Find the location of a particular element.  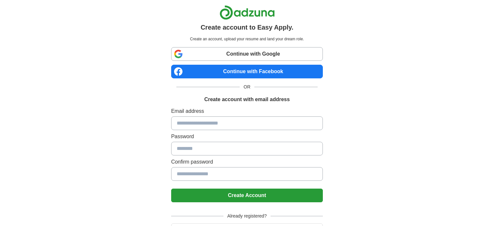

h1: Create account with email address is located at coordinates (247, 99).